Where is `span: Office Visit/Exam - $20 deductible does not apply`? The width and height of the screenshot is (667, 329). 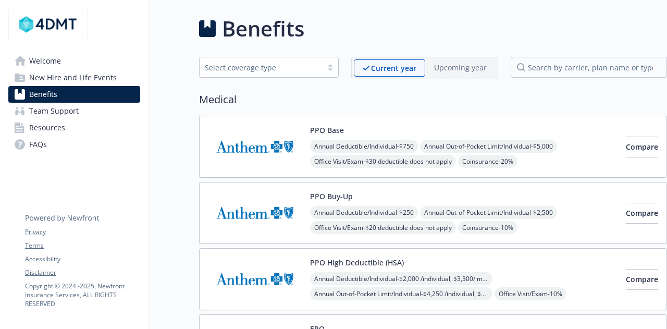 span: Office Visit/Exam - $20 deductible does not apply is located at coordinates (383, 227).